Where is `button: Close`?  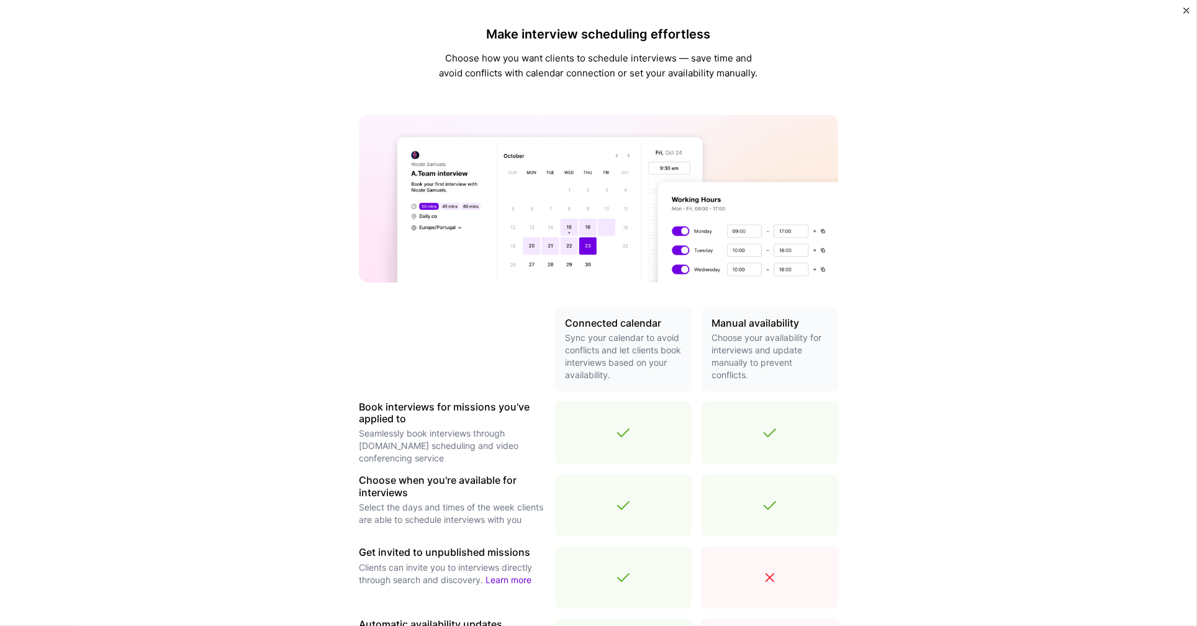
button: Close is located at coordinates (1186, 14).